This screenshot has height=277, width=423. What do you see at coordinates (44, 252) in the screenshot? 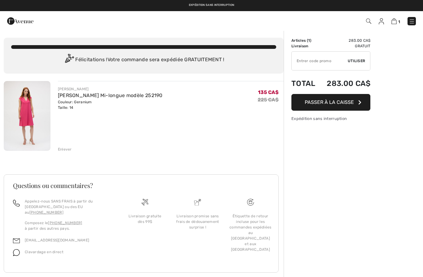
I see `span: Clavardage en direct` at bounding box center [44, 252].